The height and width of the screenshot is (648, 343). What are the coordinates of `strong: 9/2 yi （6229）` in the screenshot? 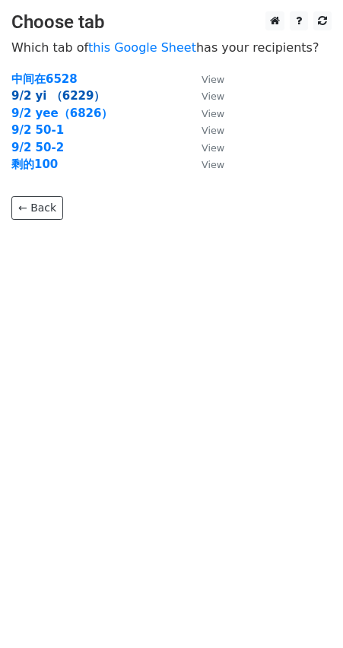 It's located at (58, 96).